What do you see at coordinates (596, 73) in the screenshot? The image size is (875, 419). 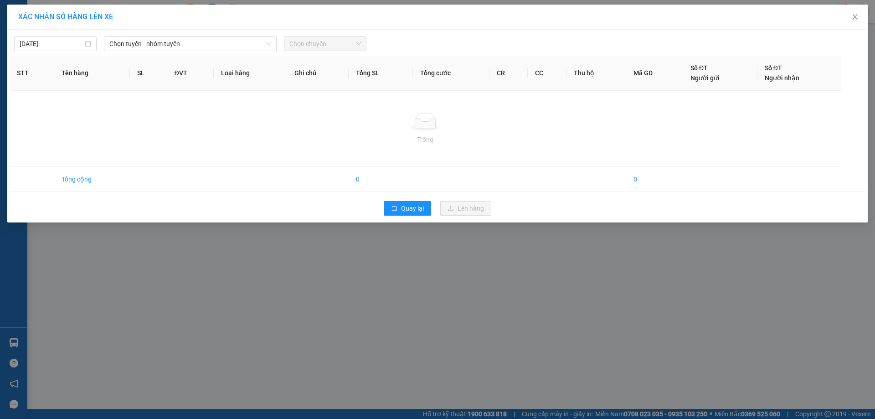 I see `th: Thu hộ` at bounding box center [596, 73].